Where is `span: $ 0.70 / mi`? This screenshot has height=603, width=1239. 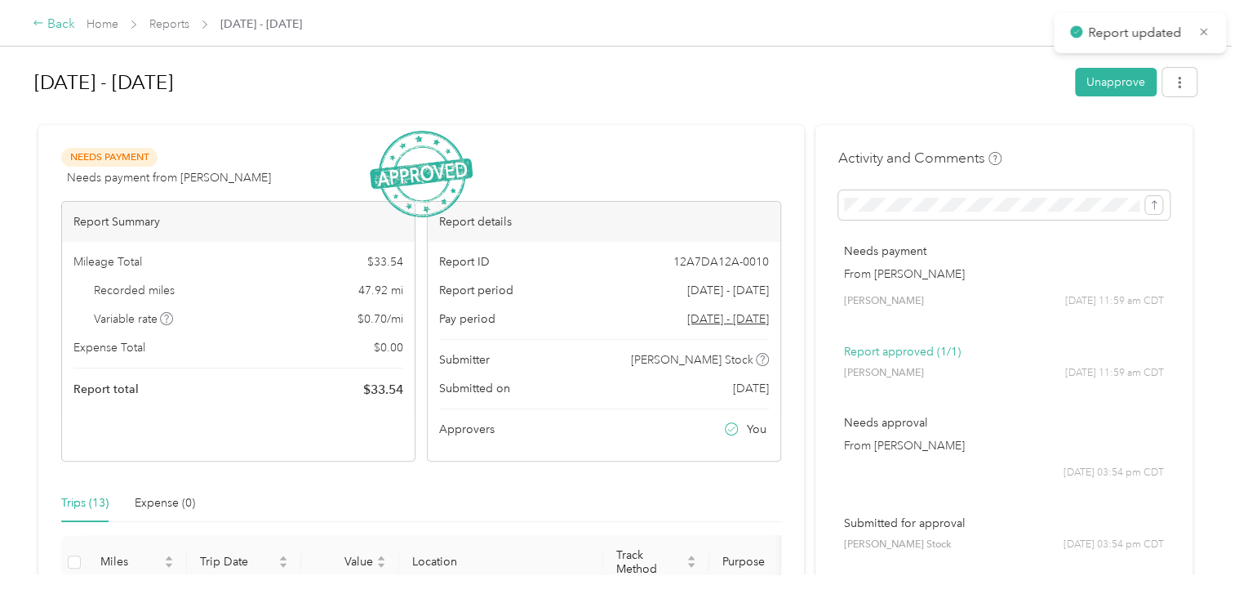 span: $ 0.70 / mi is located at coordinates (380, 318).